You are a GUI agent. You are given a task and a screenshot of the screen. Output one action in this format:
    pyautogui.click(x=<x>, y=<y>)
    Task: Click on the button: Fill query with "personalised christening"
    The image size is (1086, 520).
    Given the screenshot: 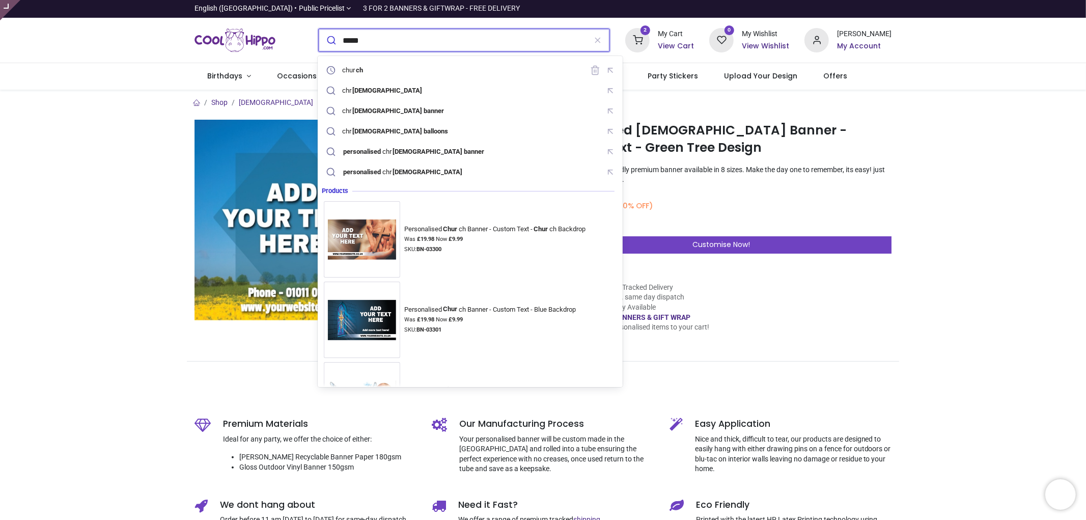 What is the action you would take?
    pyautogui.click(x=610, y=172)
    